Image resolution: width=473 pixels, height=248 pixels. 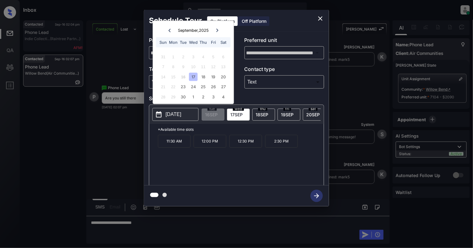 I want to click on div: Not available Thursday, September 4th, 2025, so click(x=203, y=56).